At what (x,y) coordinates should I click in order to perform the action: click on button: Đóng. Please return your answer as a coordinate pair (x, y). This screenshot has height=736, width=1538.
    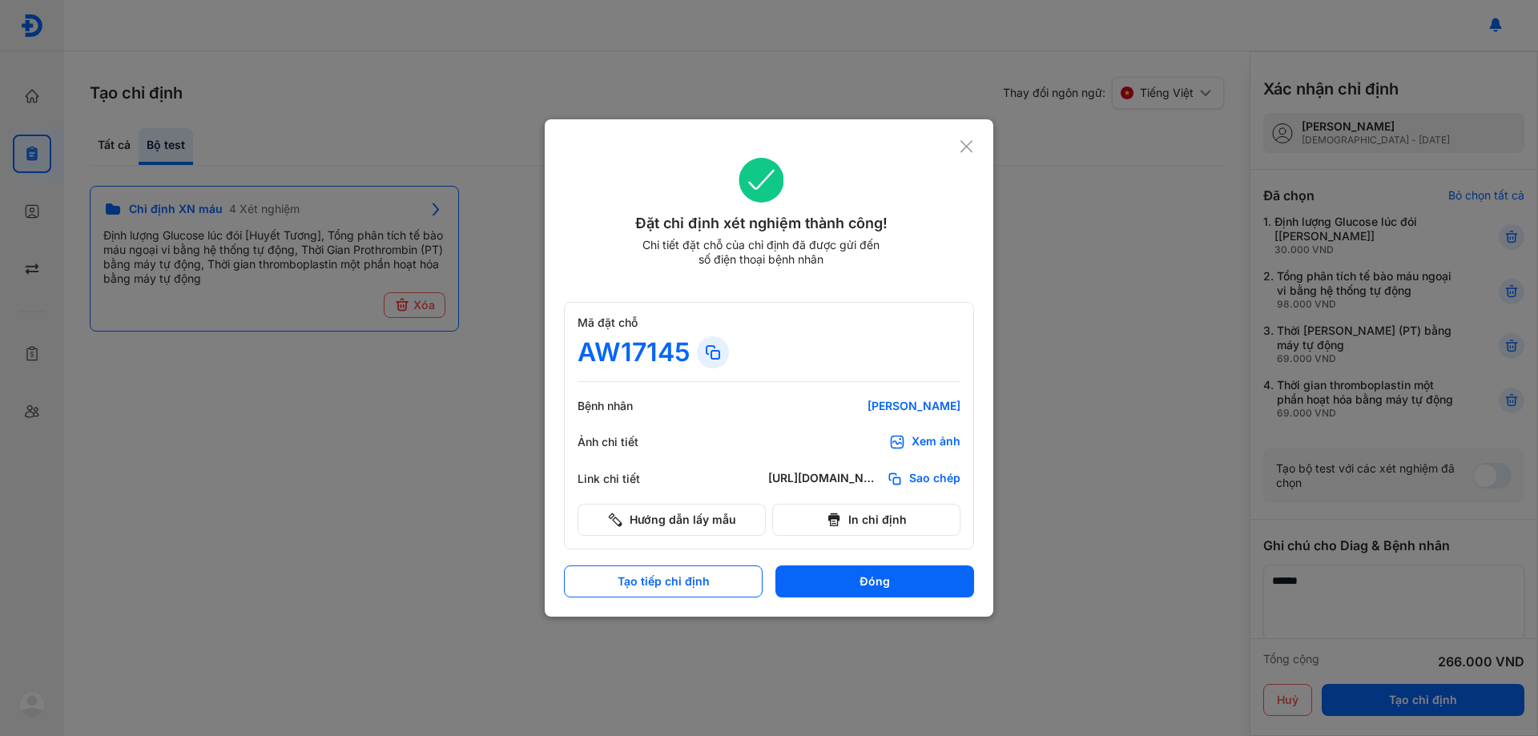
    Looking at the image, I should click on (875, 582).